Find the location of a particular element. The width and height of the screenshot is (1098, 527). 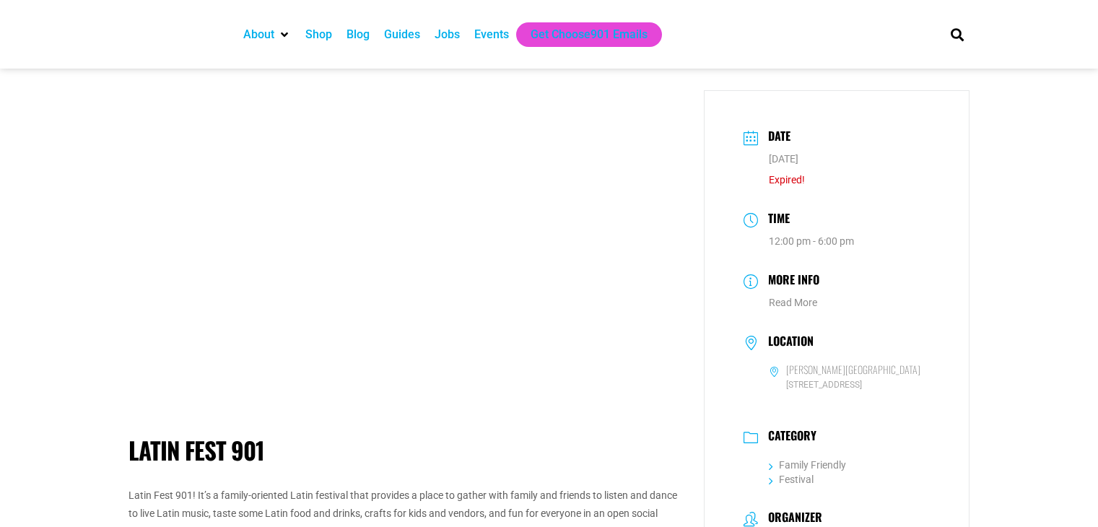

nav: Main nav is located at coordinates (581, 35).